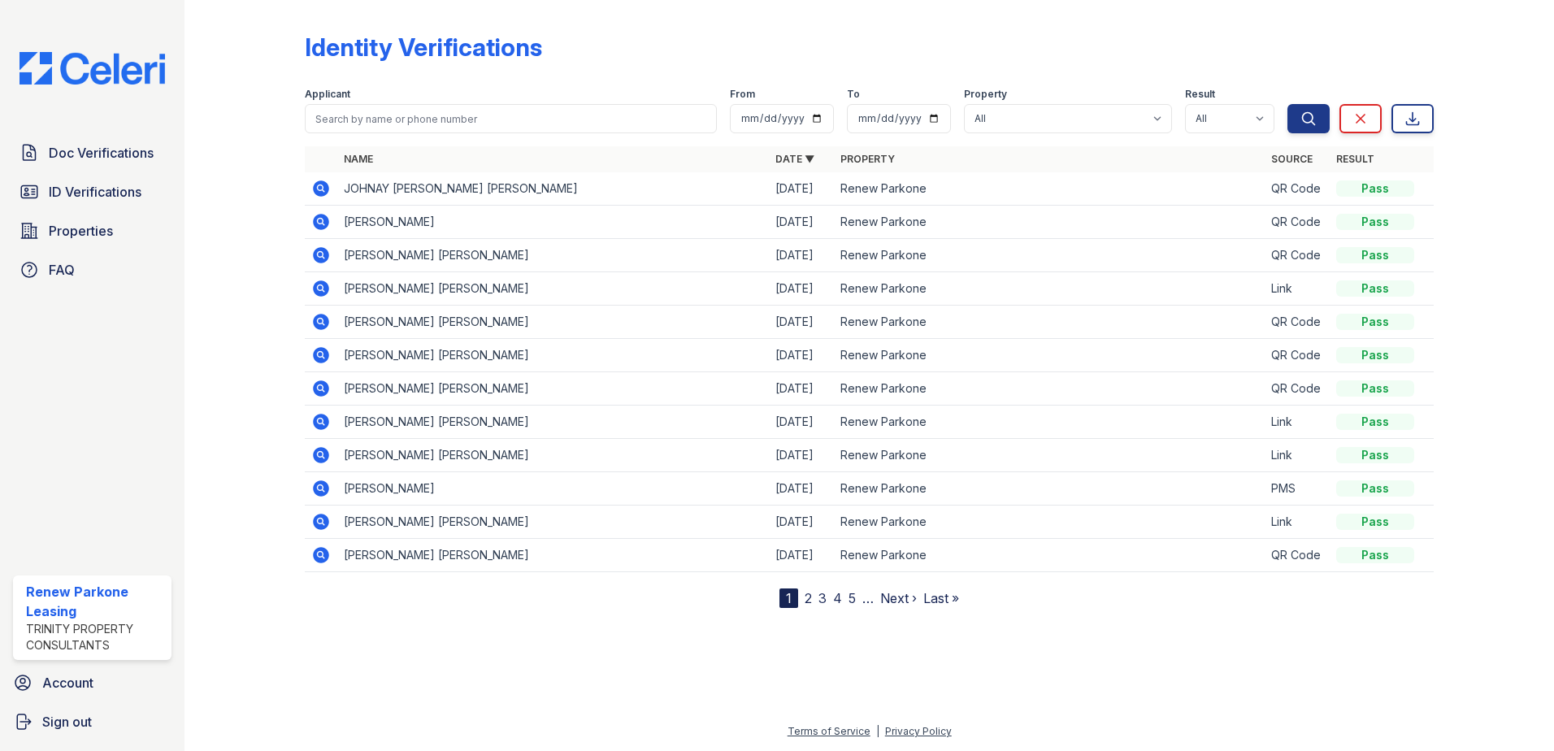  What do you see at coordinates (788, 598) in the screenshot?
I see `div: 1` at bounding box center [788, 598].